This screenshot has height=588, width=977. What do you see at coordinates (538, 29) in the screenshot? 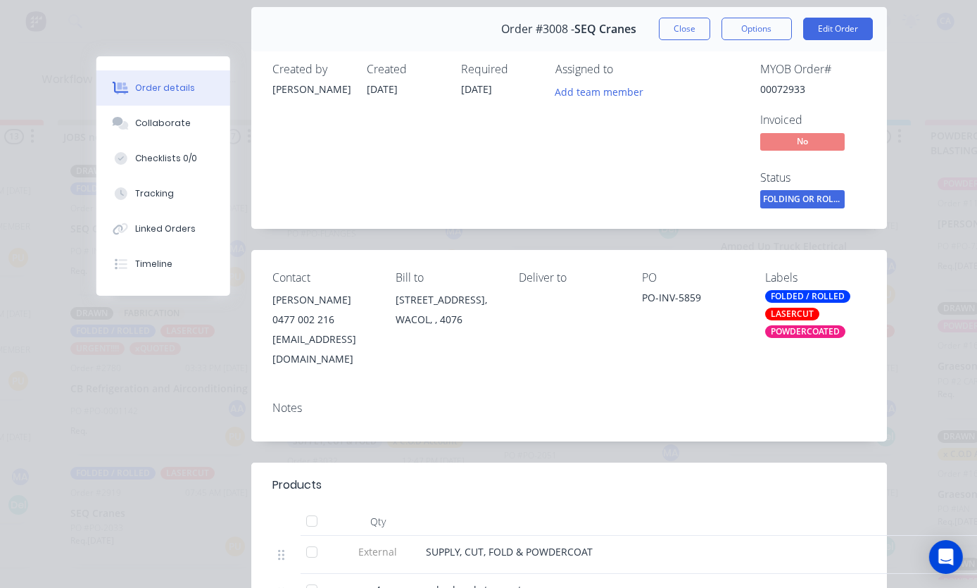
I see `span: Order #3008 -` at bounding box center [538, 29].